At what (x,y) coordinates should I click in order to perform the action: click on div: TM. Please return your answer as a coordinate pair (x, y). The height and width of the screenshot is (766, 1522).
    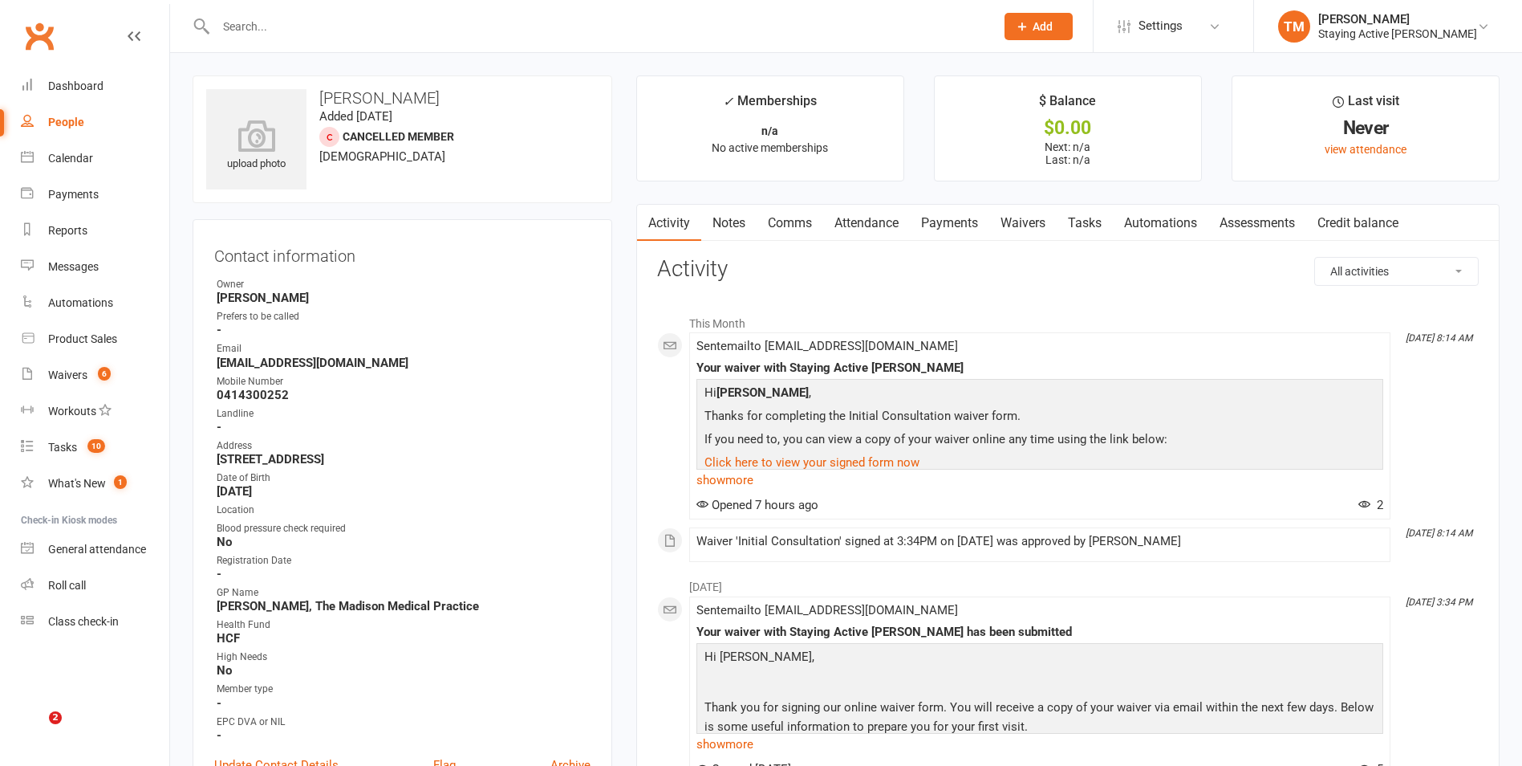
    Looking at the image, I should click on (1294, 26).